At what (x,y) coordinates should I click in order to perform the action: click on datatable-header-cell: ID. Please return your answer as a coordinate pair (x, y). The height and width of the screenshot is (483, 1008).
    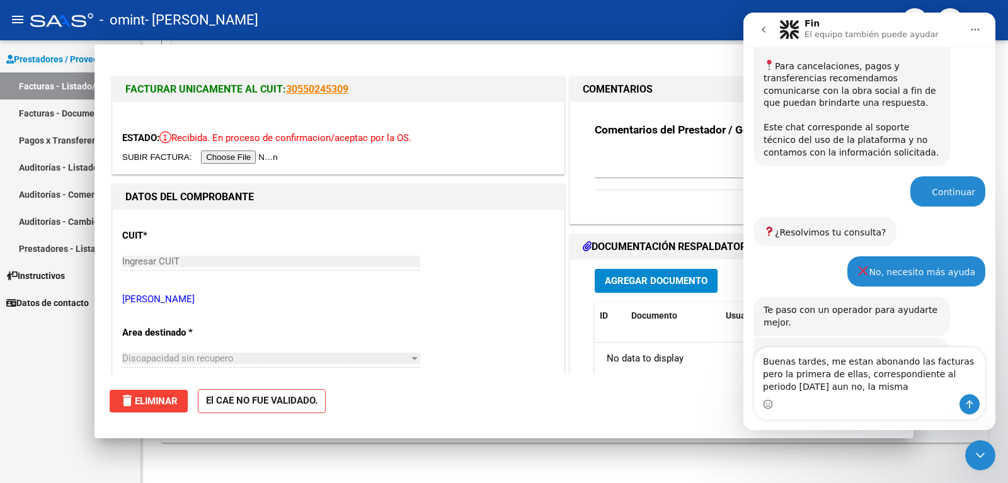
    Looking at the image, I should click on (611, 316).